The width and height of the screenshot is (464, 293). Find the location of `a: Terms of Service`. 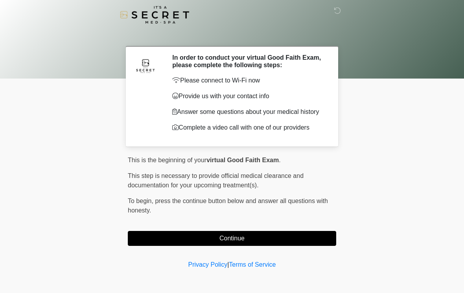

a: Terms of Service is located at coordinates (252, 264).